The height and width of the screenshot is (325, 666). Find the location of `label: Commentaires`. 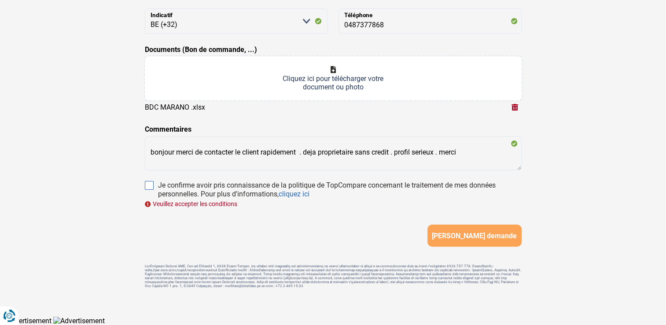

label: Commentaires is located at coordinates (168, 129).